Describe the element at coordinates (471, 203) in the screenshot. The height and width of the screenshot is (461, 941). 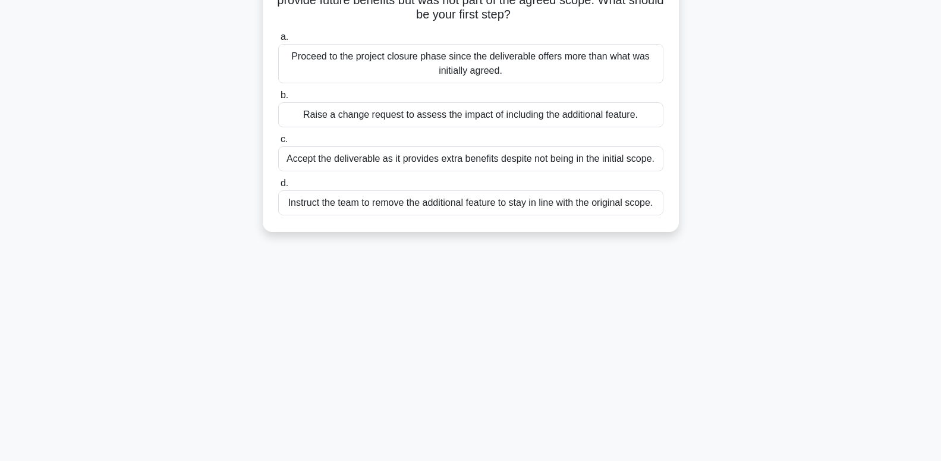
I see `div: Instruct the team to remove the additional feature to stay in line with the original scope.` at that location.